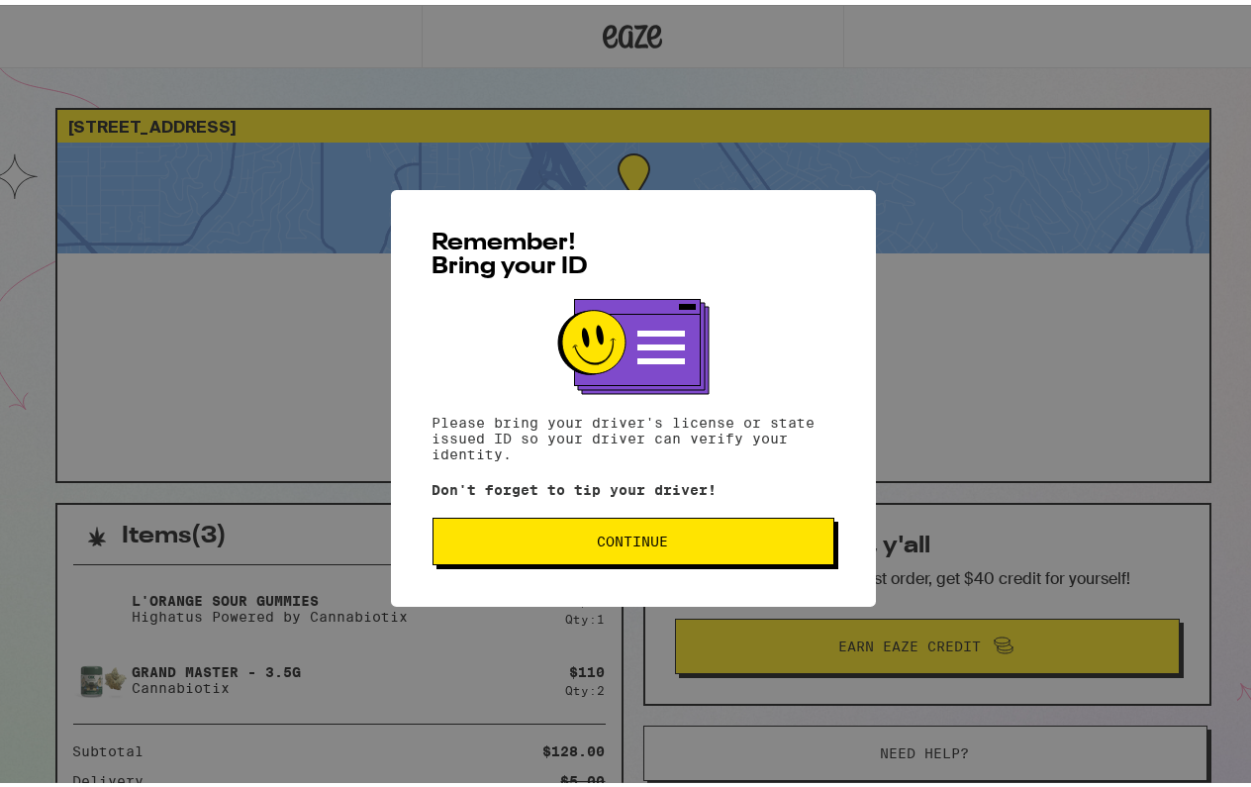 Image resolution: width=1251 pixels, height=787 pixels. What do you see at coordinates (634, 485) in the screenshot?
I see `p: Don't forget to tip your driver!` at bounding box center [634, 485].